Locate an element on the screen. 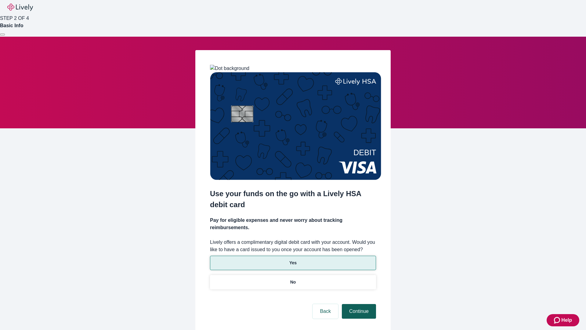 This screenshot has width=586, height=330. label: Lively offers a complimentary digital debit card with your account. Would you like to have a card... is located at coordinates (293, 246).